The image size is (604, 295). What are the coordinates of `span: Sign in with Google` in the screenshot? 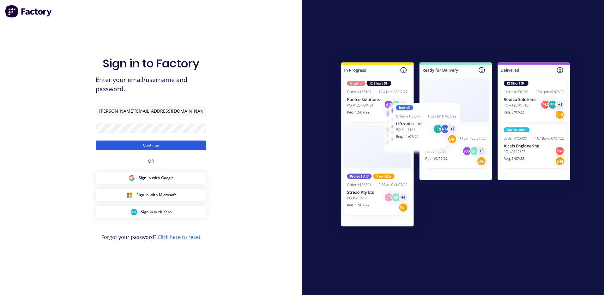 It's located at (156, 178).